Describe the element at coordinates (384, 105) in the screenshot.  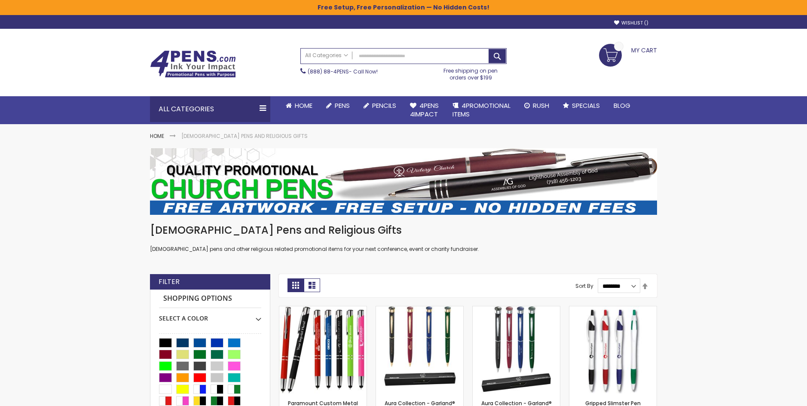
I see `span: Pencils` at that location.